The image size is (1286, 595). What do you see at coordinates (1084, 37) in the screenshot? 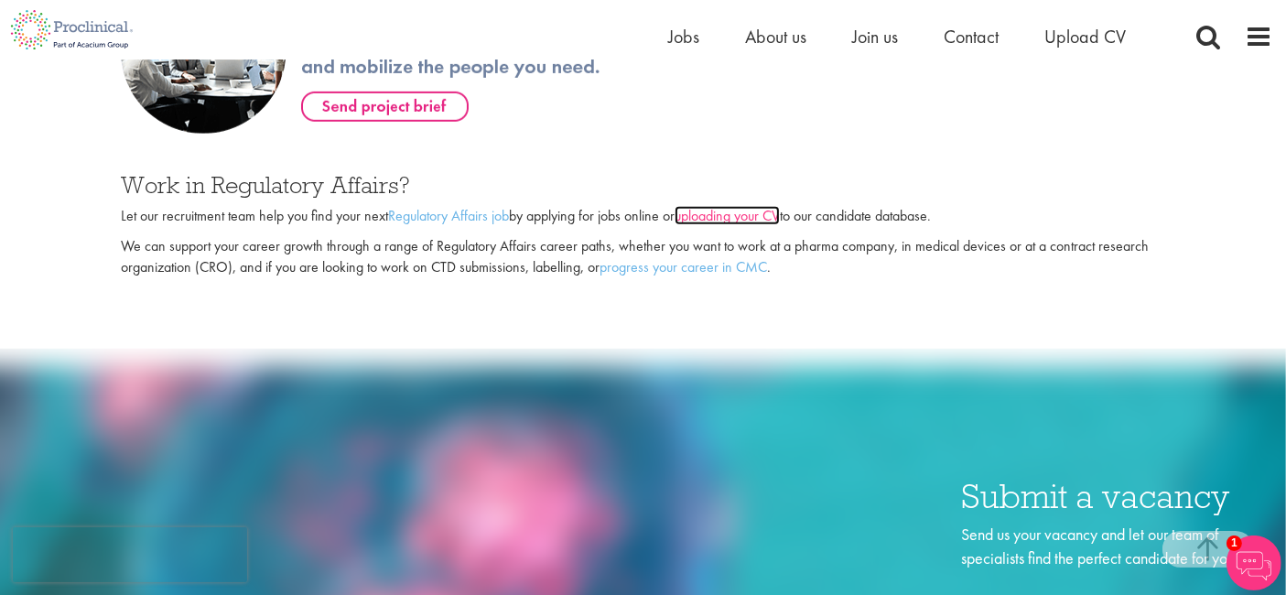
I see `span: Upload CV` at bounding box center [1084, 37].